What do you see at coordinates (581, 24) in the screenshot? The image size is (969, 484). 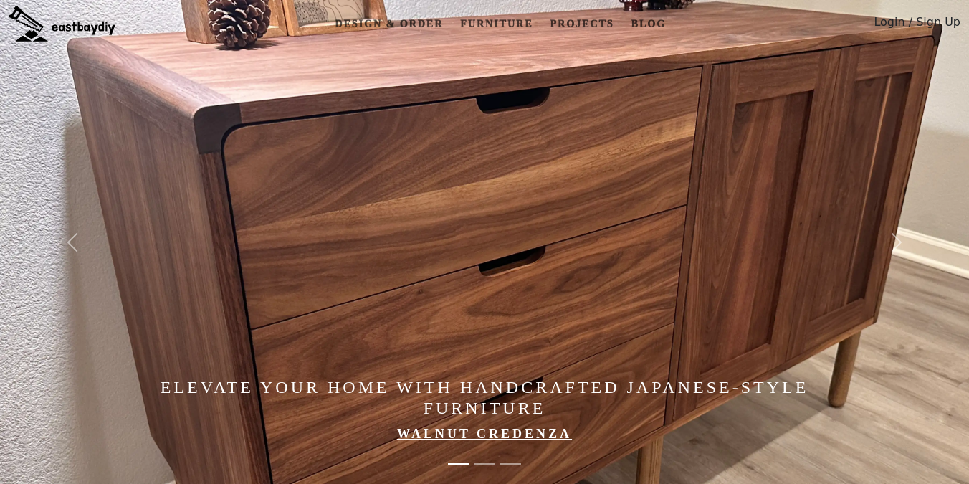 I see `a: Projects` at bounding box center [581, 24].